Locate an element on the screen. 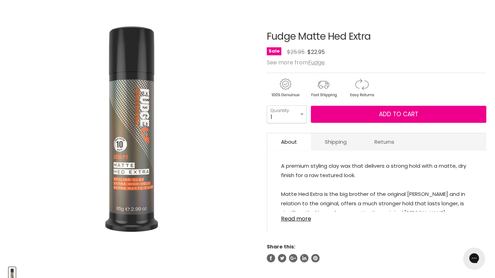 The height and width of the screenshot is (278, 495). aside: Share this: is located at coordinates (377, 253).